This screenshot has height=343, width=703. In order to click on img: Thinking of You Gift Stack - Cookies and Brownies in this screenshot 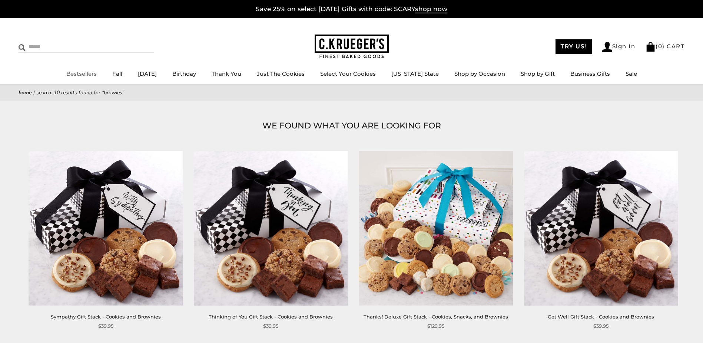, I will do `click(271, 228)`.